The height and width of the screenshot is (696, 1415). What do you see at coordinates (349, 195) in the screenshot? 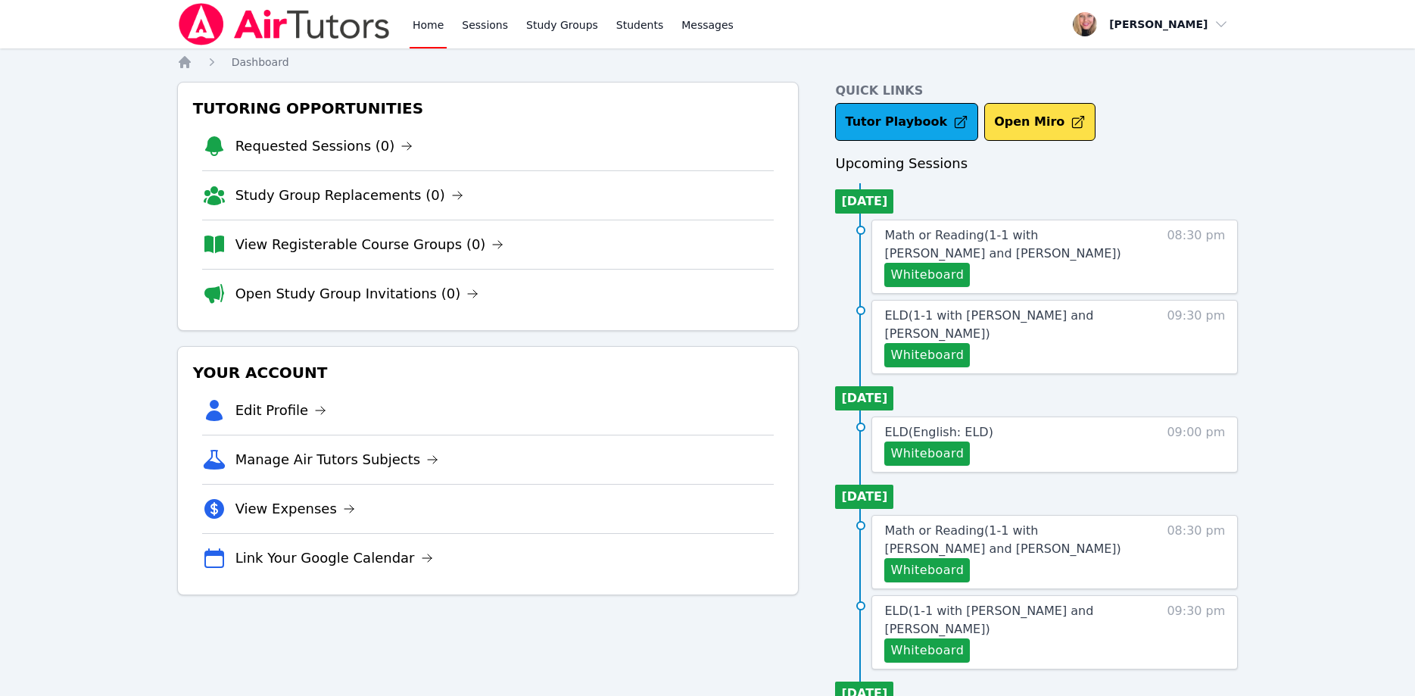
I see `a: Study Group Replacements (0)` at bounding box center [349, 195].